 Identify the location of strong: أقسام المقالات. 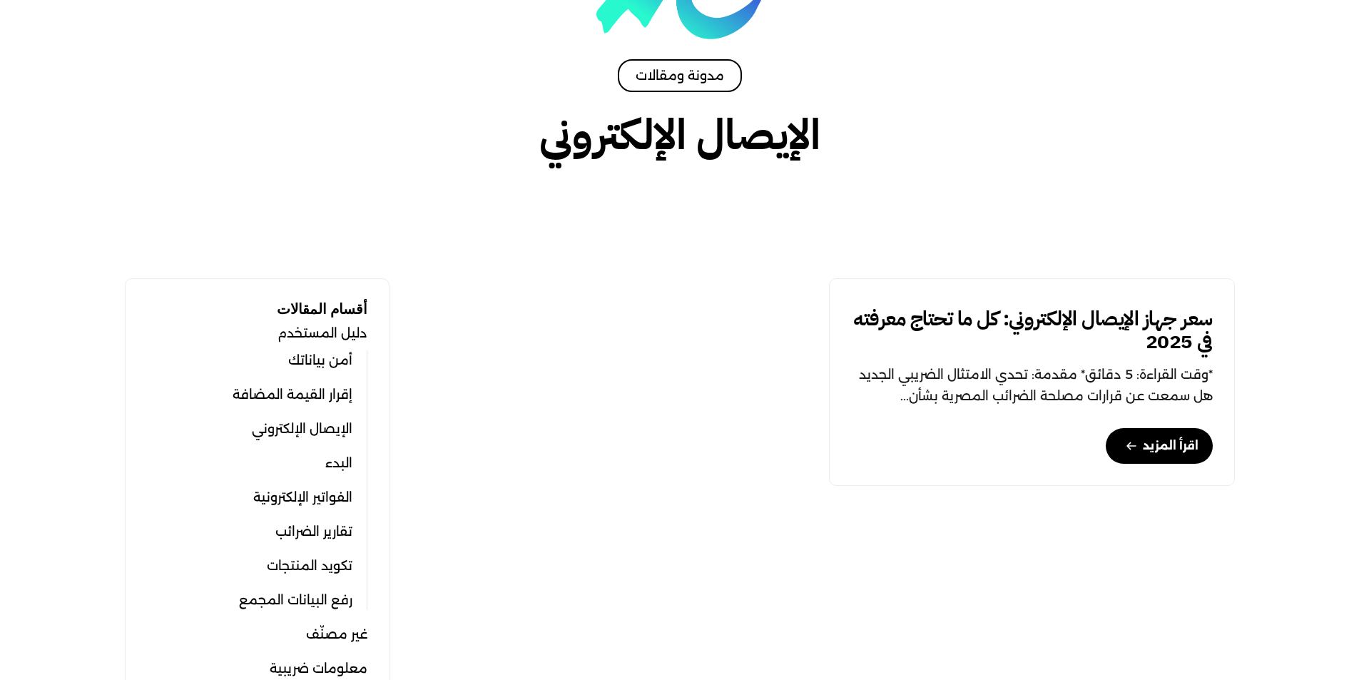
(322, 309).